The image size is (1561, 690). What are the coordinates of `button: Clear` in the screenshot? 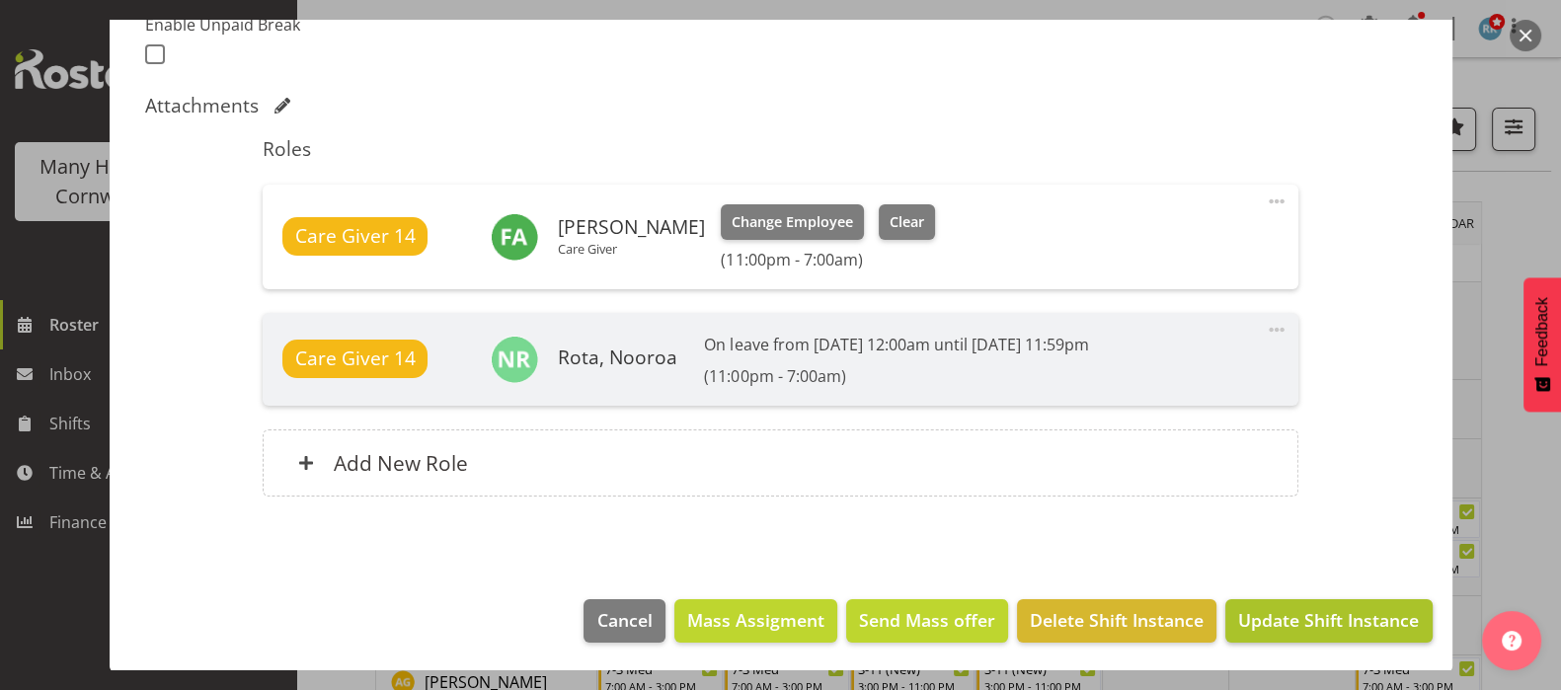 It's located at (906, 222).